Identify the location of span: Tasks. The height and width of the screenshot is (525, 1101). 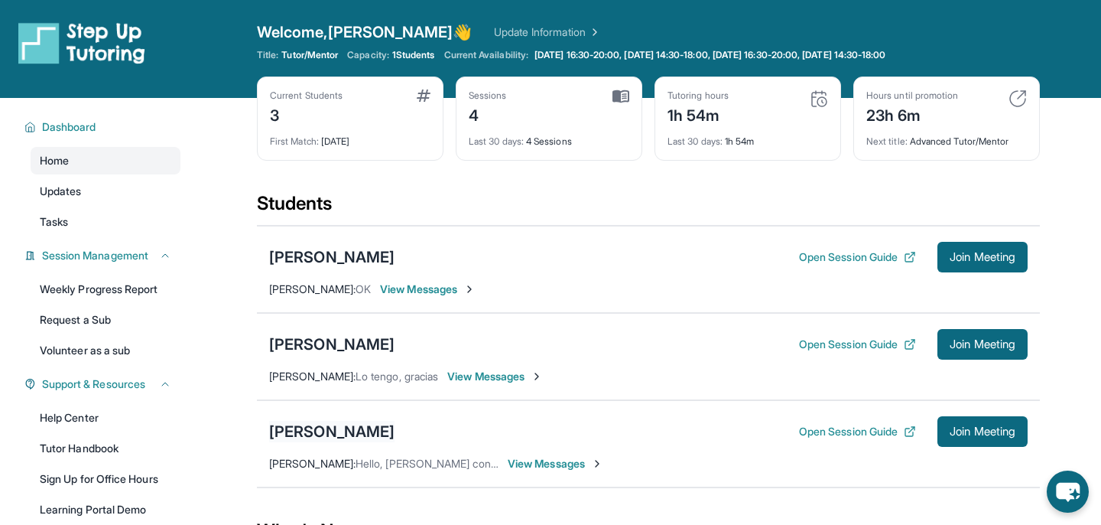
(54, 222).